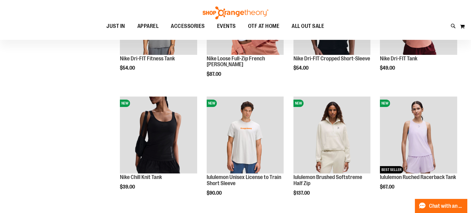  I want to click on span: $49.00, so click(388, 68).